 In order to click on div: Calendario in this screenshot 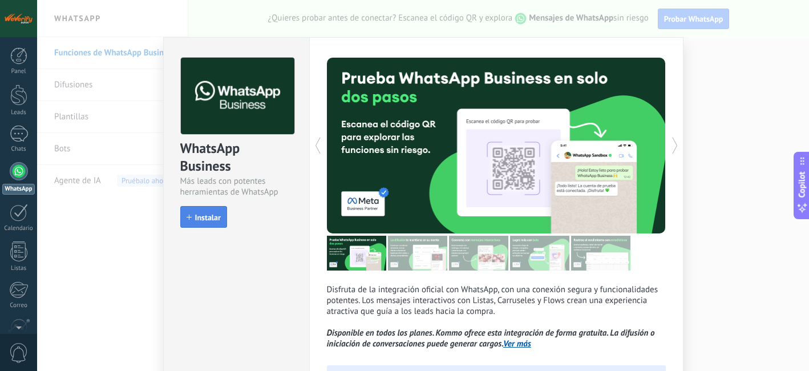, I will do `click(19, 228)`.